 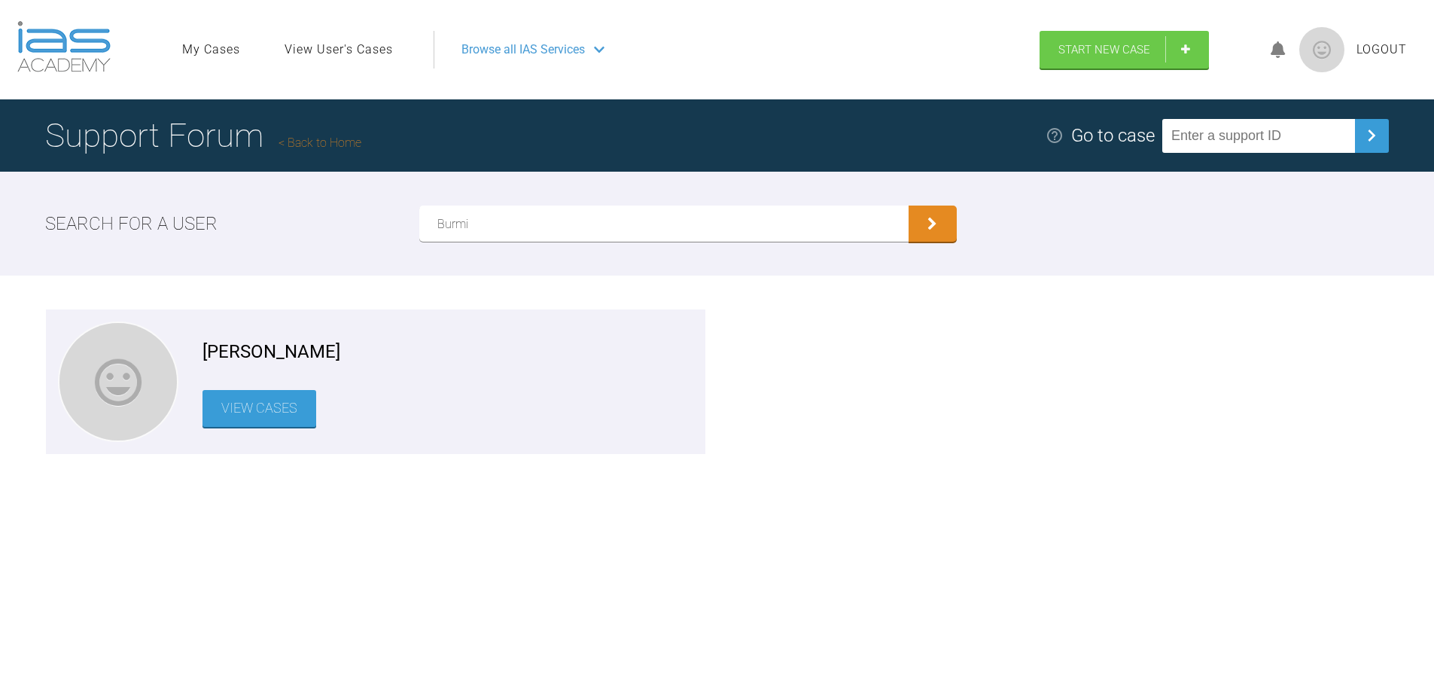 I want to click on a: View User's Cases, so click(x=339, y=50).